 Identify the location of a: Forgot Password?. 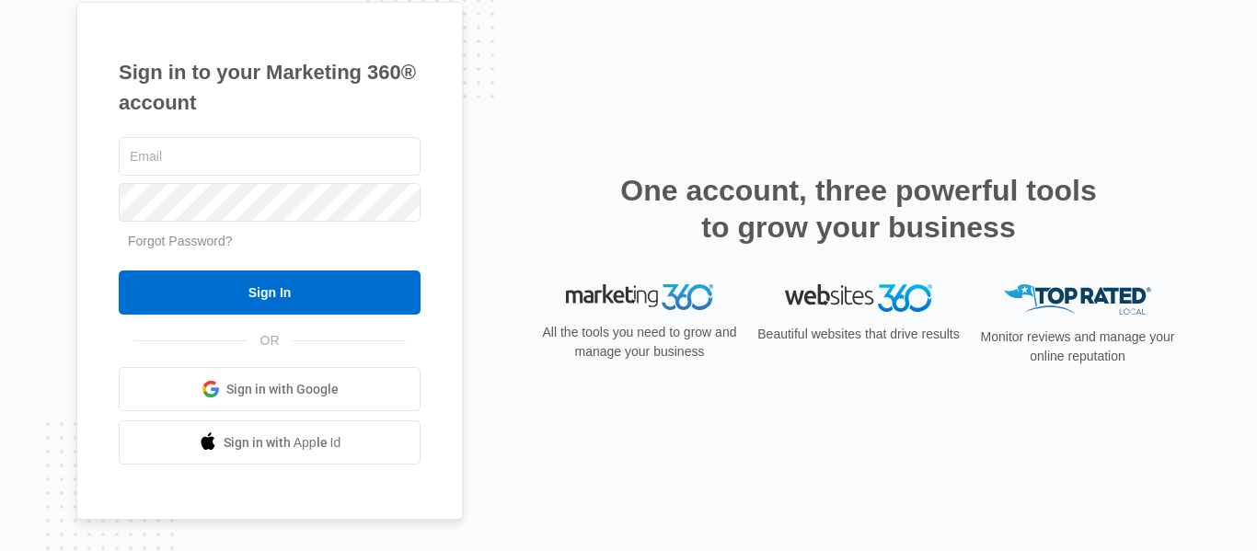
(180, 241).